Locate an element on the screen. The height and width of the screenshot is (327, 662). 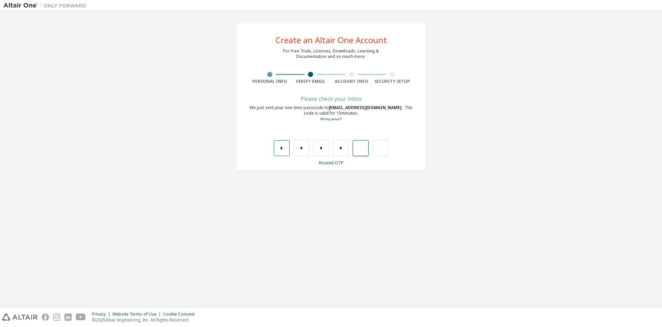
div: Please check your inbox is located at coordinates (331, 99).